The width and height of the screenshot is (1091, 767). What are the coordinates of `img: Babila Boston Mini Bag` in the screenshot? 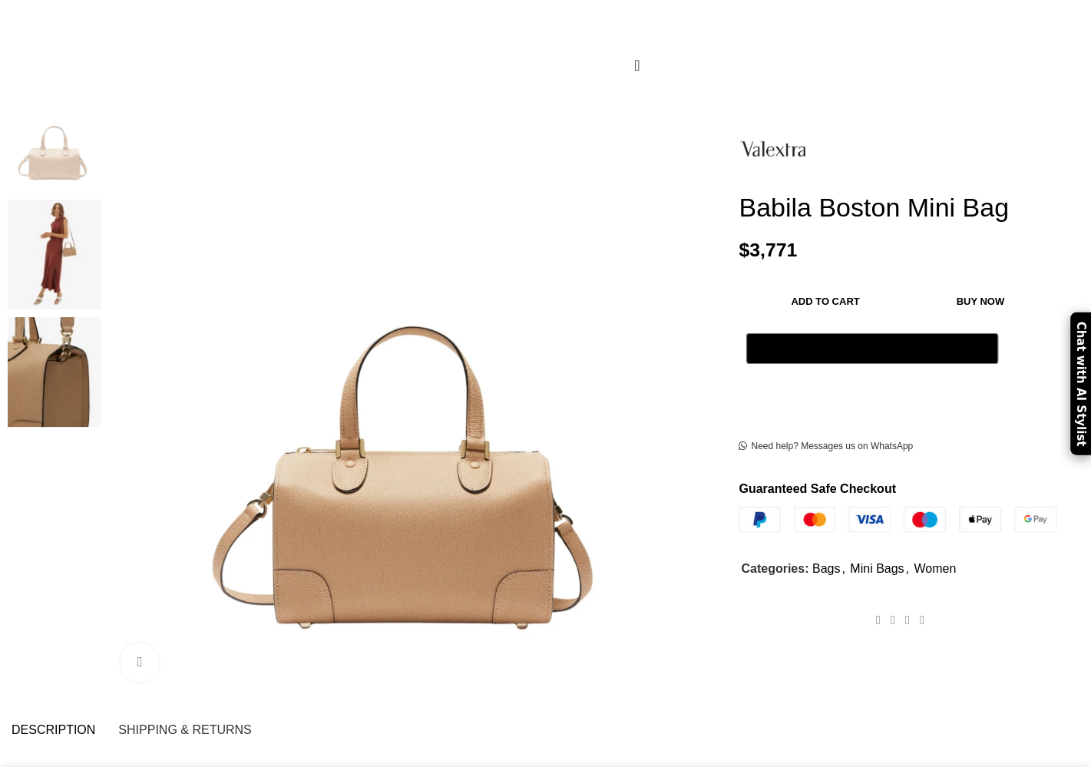 It's located at (55, 137).